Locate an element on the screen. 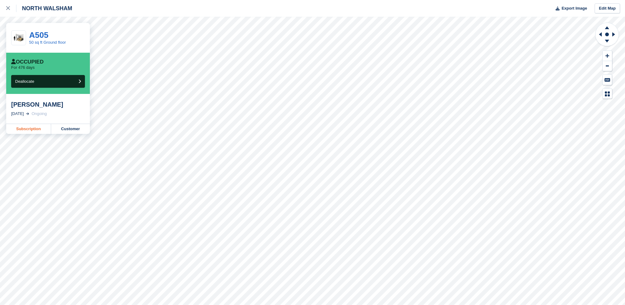  a: Edit Map is located at coordinates (608, 8).